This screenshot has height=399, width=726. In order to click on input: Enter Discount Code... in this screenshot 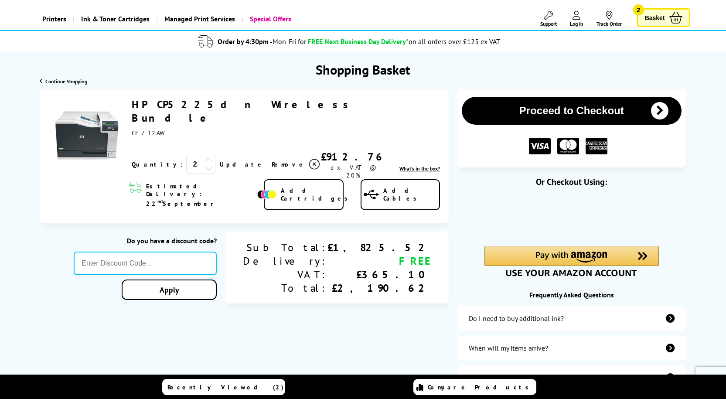, I will do `click(145, 263)`.